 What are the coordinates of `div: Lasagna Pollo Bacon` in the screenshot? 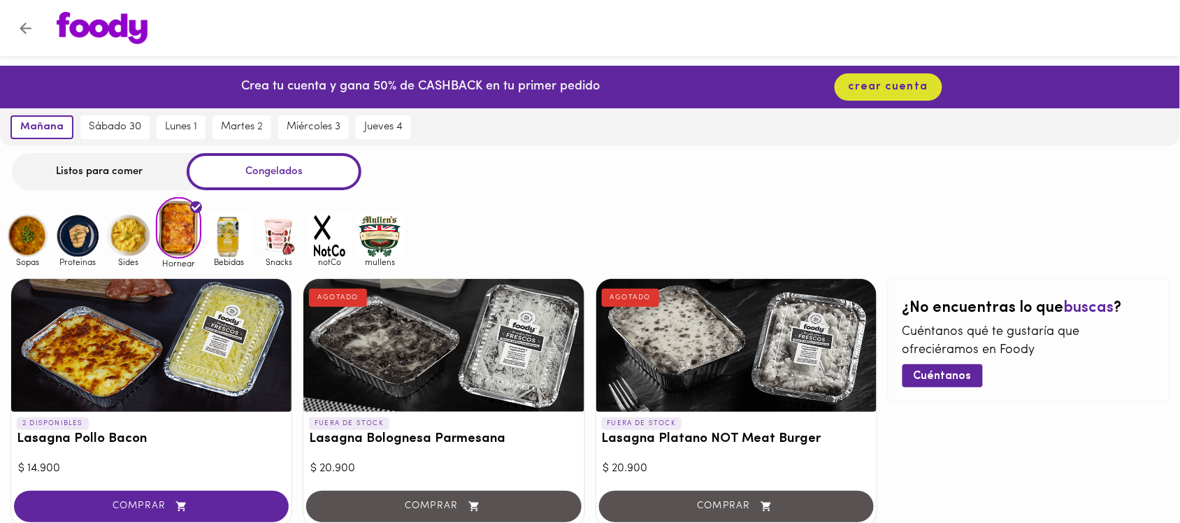 It's located at (151, 345).